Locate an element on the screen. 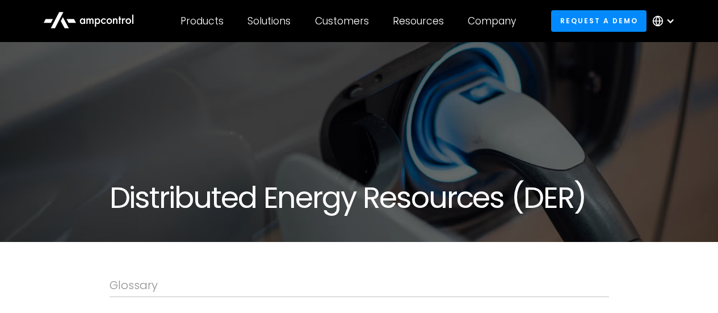 This screenshot has width=718, height=313. div: Company is located at coordinates (492, 21).